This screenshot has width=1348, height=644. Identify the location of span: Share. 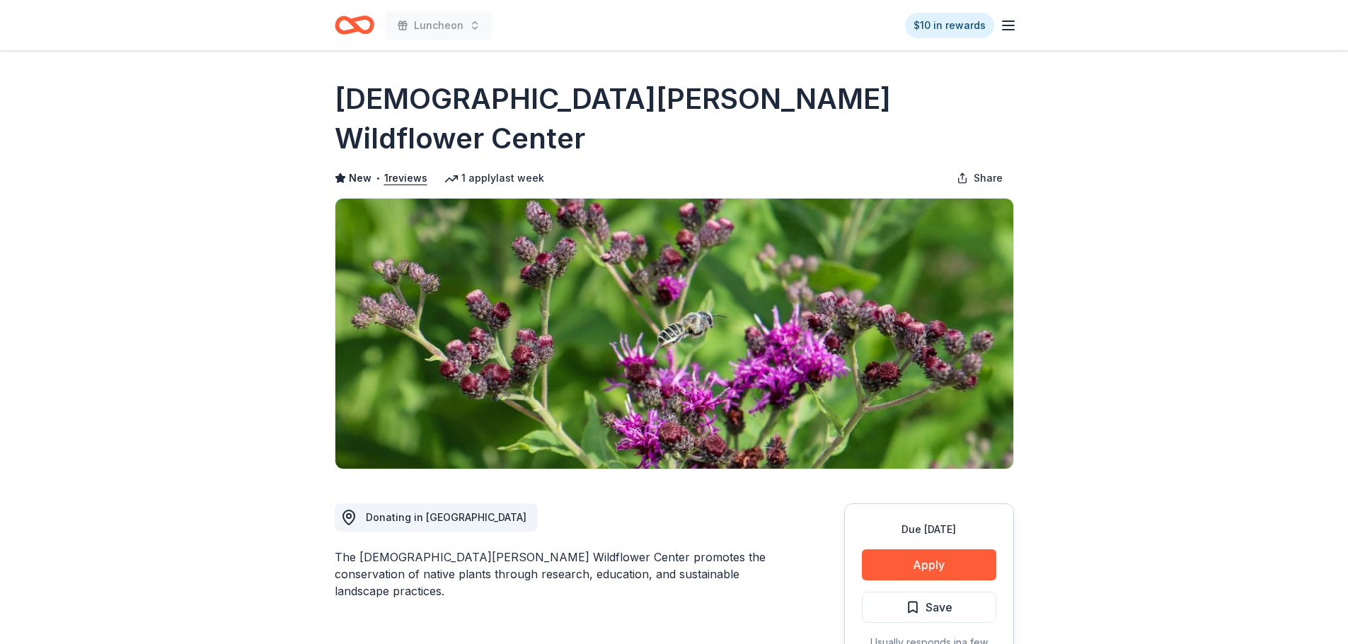
(987, 178).